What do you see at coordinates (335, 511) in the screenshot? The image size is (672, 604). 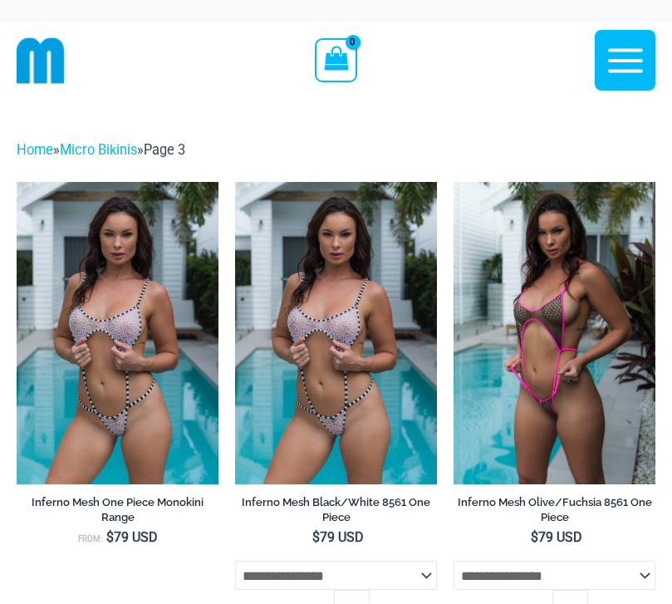 I see `a: Inferno Mesh Black/White 8561 One Piece` at bounding box center [335, 511].